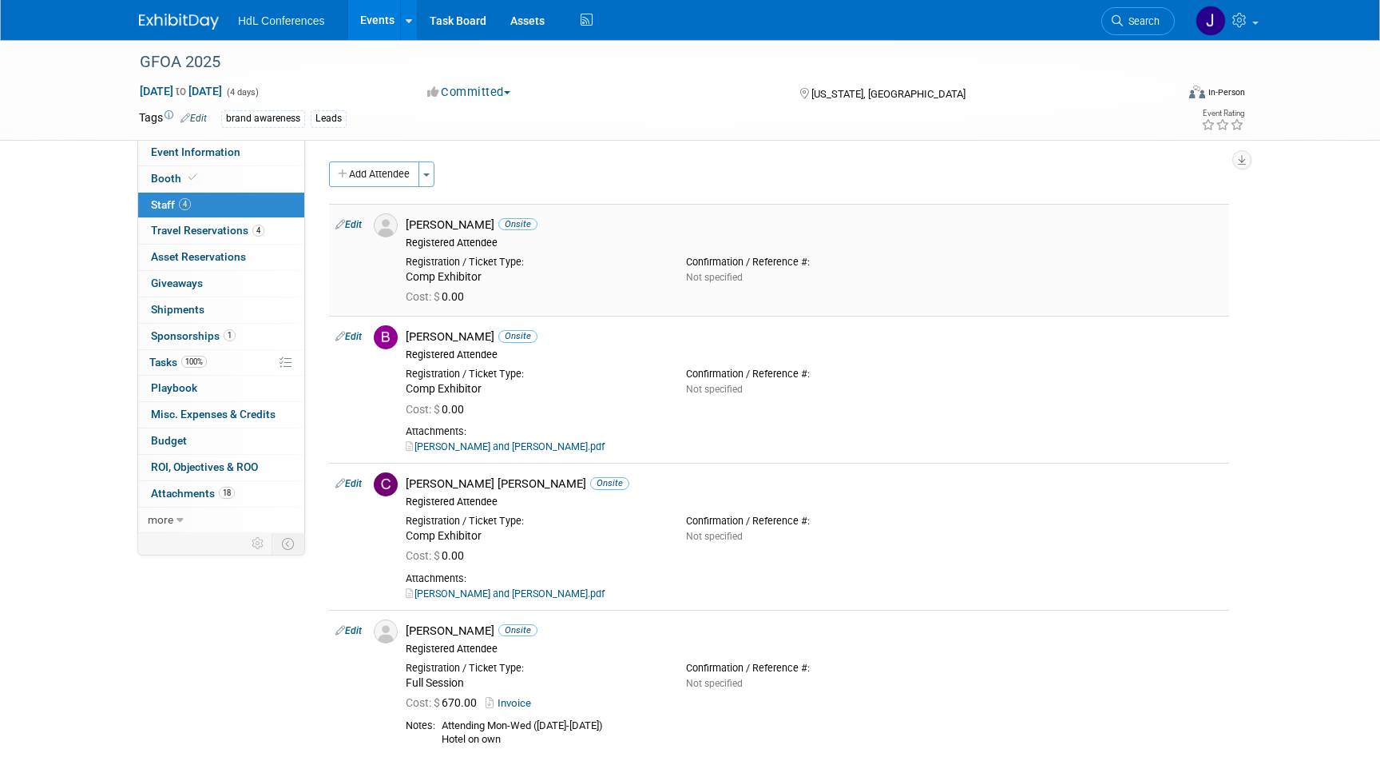  What do you see at coordinates (444, 702) in the screenshot?
I see `span: 670.00` at bounding box center [444, 702].